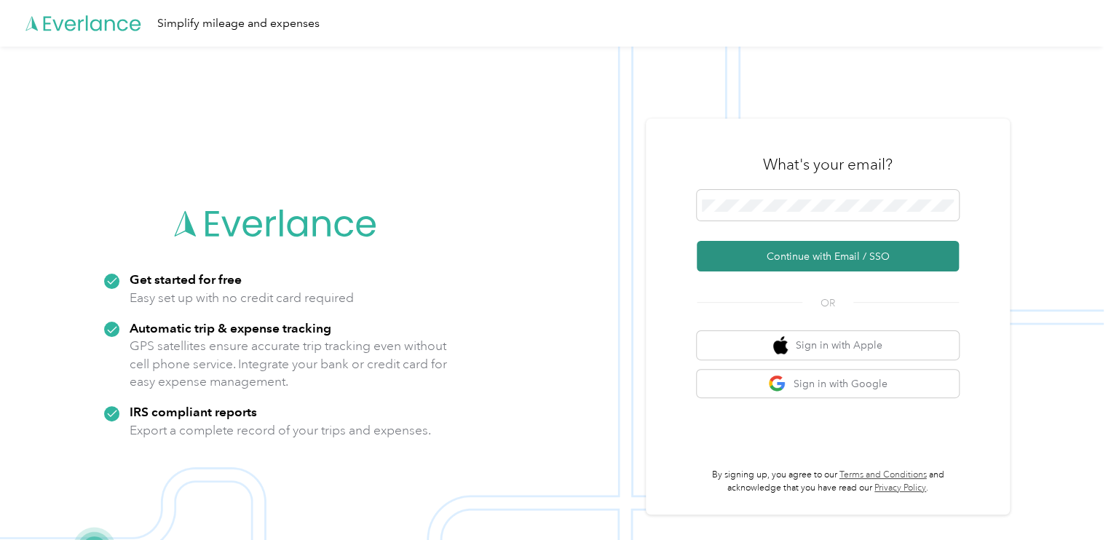 Image resolution: width=1111 pixels, height=540 pixels. I want to click on h3: What's your email?, so click(828, 165).